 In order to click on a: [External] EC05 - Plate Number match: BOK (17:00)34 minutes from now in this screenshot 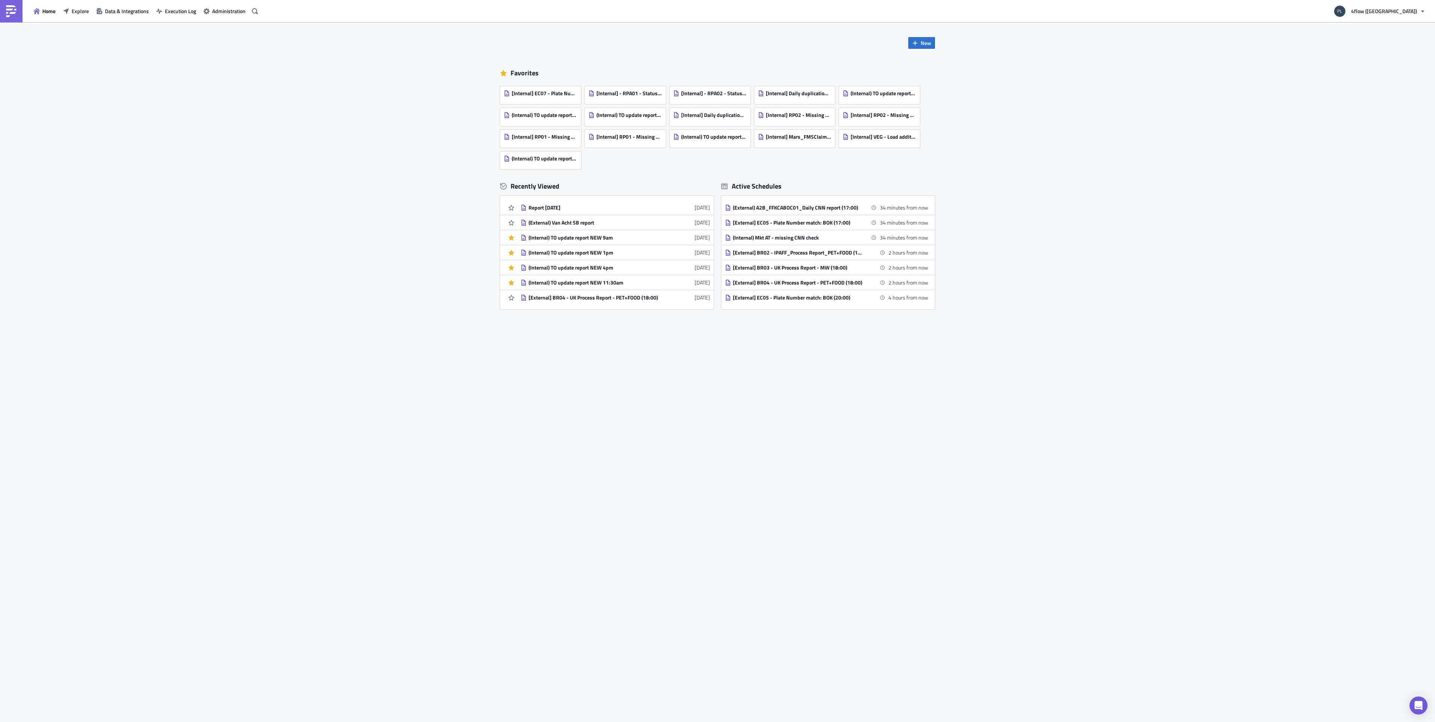, I will do `click(827, 222)`.